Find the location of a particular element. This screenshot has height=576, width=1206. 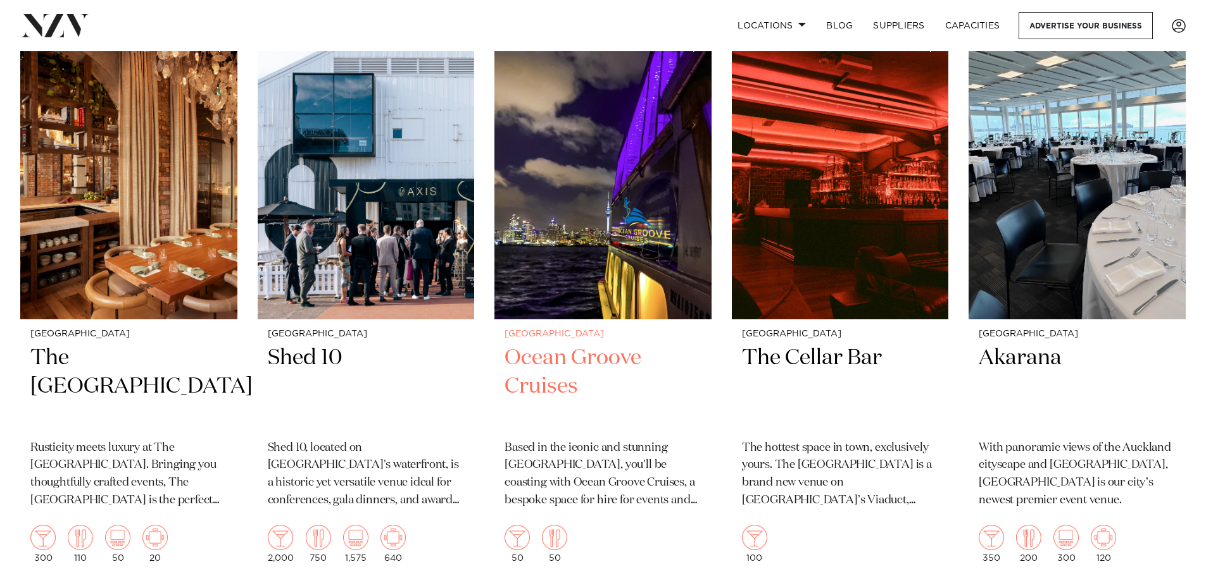

div: 350 is located at coordinates (991, 544).